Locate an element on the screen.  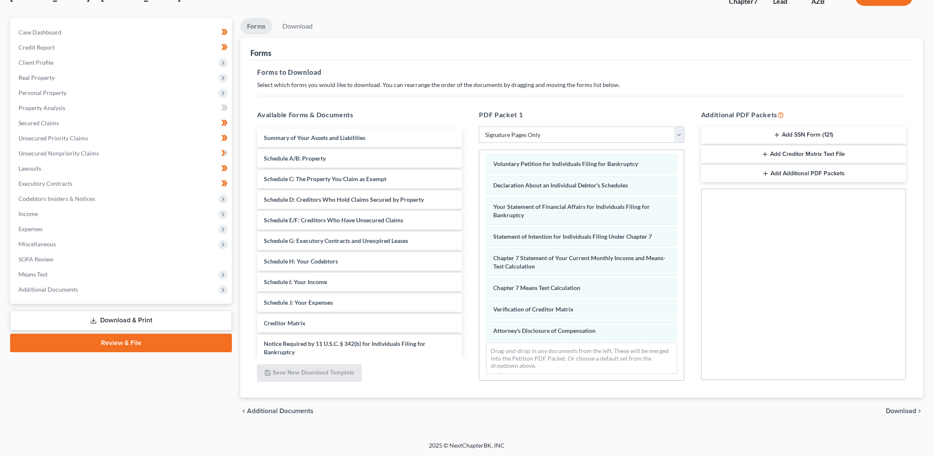
span: Summary of Your Assets and Liabilities is located at coordinates (314, 138).